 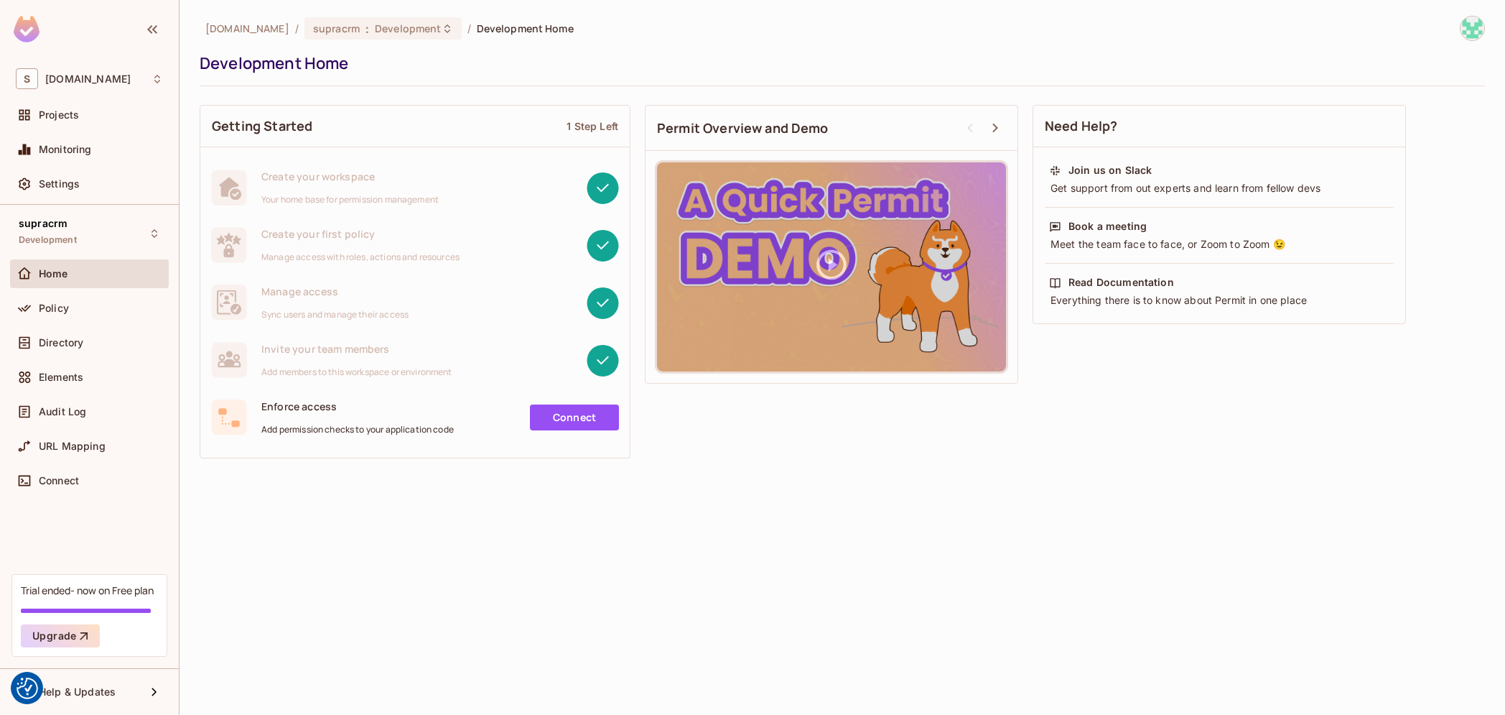 What do you see at coordinates (358, 429) in the screenshot?
I see `span: Add permission checks to your application code` at bounding box center [358, 429].